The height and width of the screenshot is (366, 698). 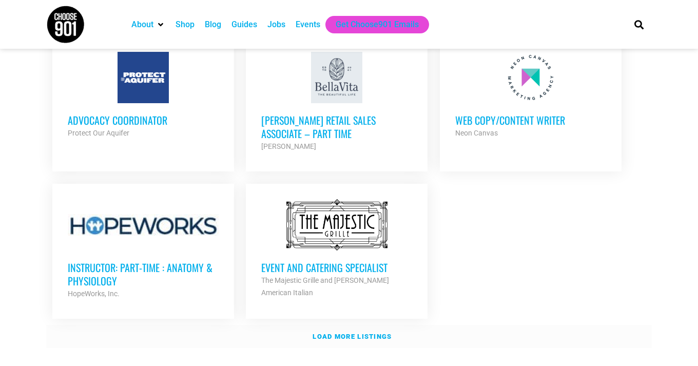 I want to click on strong: Load more listings, so click(x=352, y=336).